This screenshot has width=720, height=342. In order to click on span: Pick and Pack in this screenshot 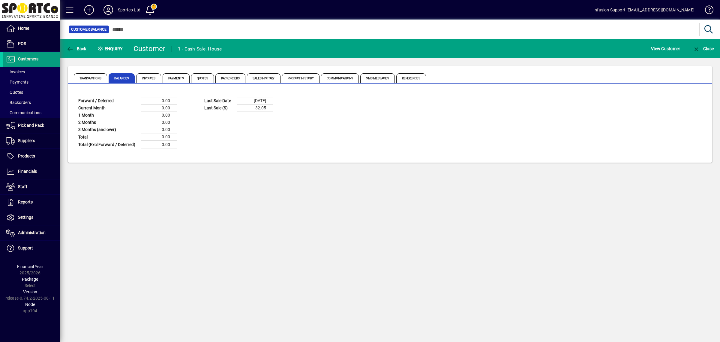, I will do `click(31, 125)`.